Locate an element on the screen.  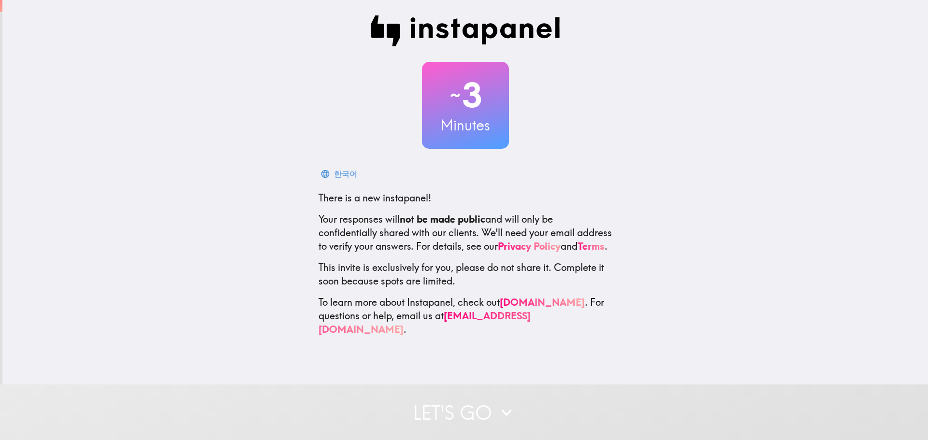
img: Instapanel is located at coordinates (466, 31).